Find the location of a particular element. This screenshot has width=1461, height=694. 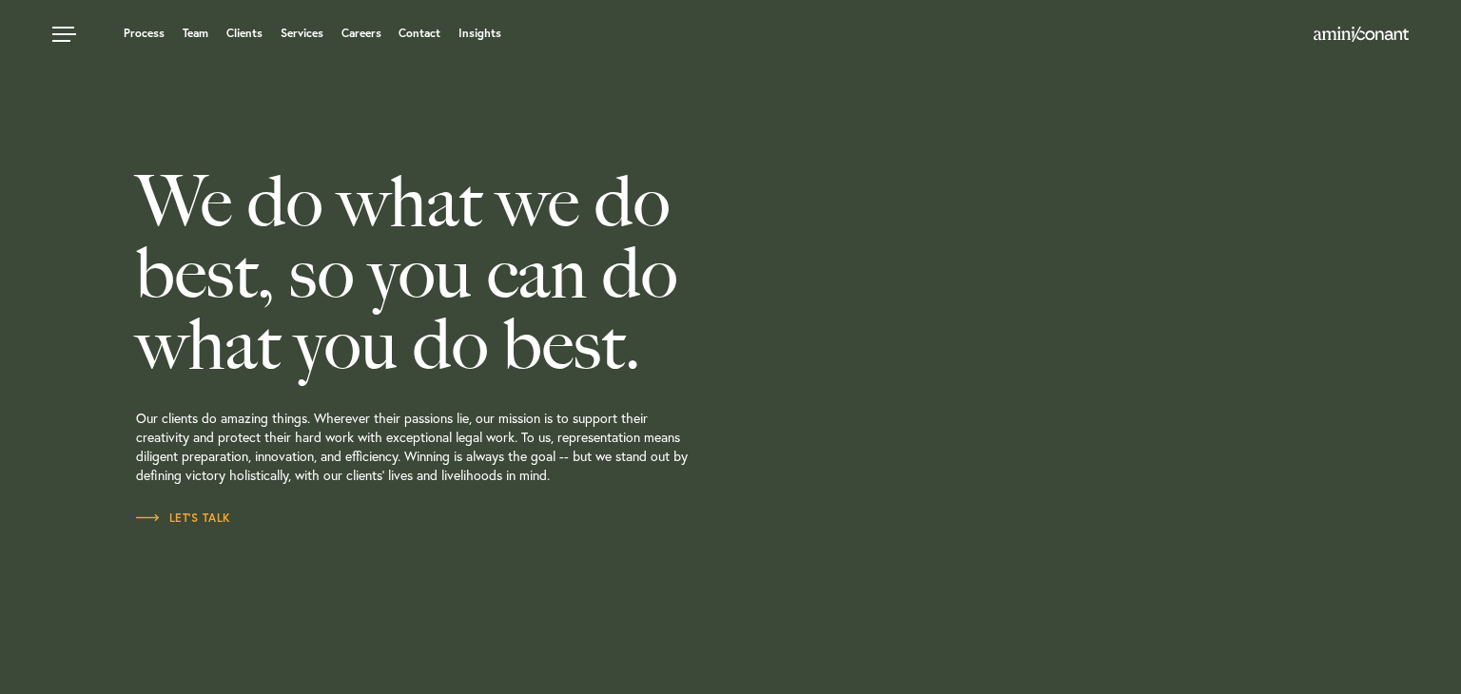

a: Team is located at coordinates (195, 33).